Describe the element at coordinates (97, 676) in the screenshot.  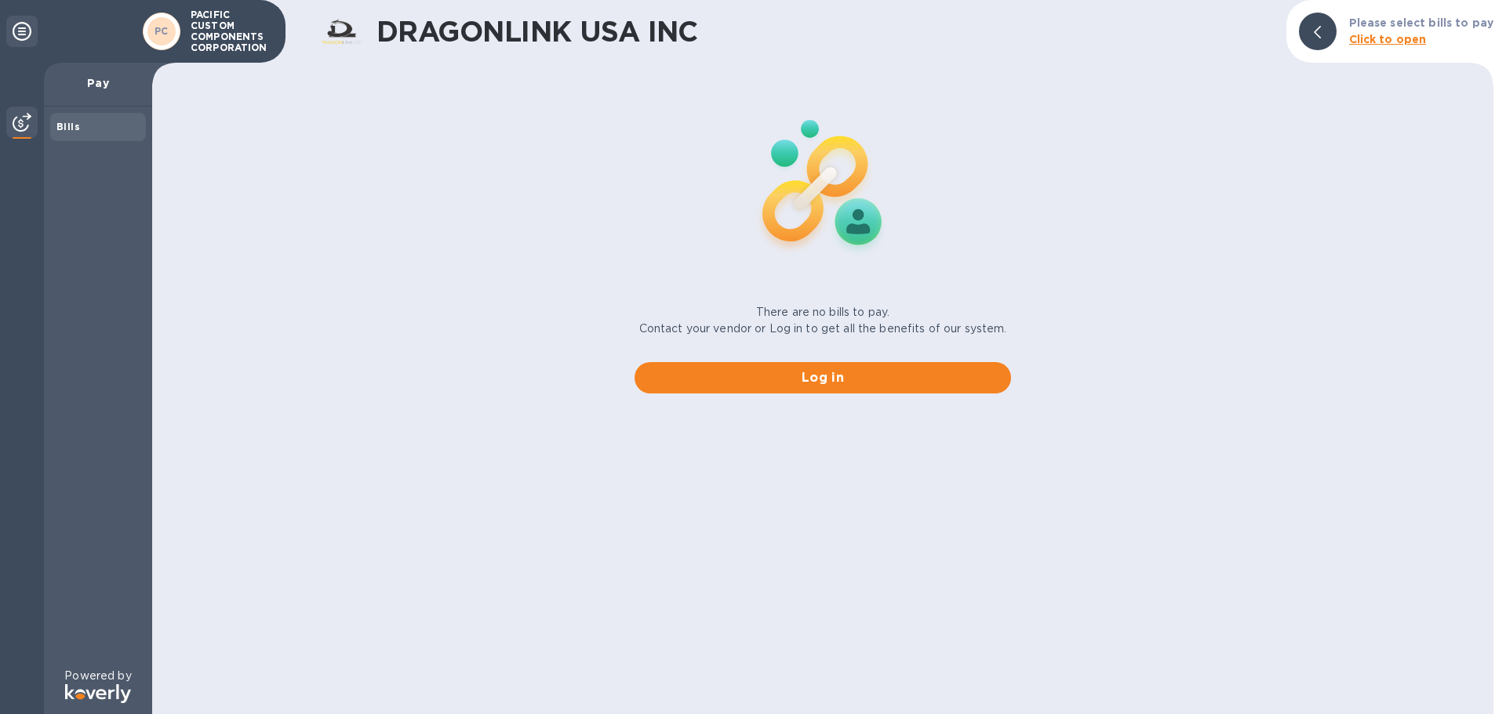
I see `p: Powered by` at that location.